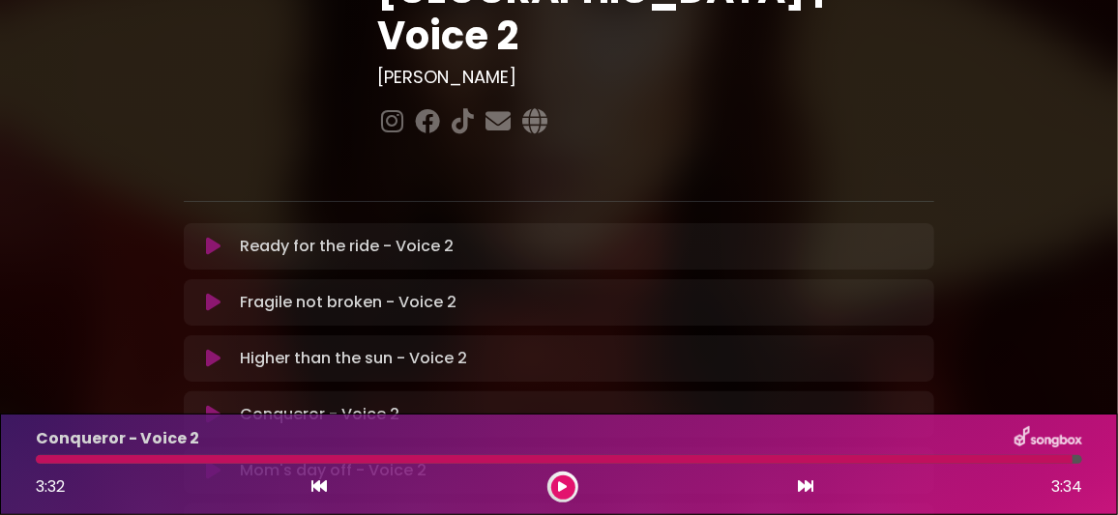 The height and width of the screenshot is (515, 1118). Describe the element at coordinates (1066, 487) in the screenshot. I see `span: 3:34` at that location.